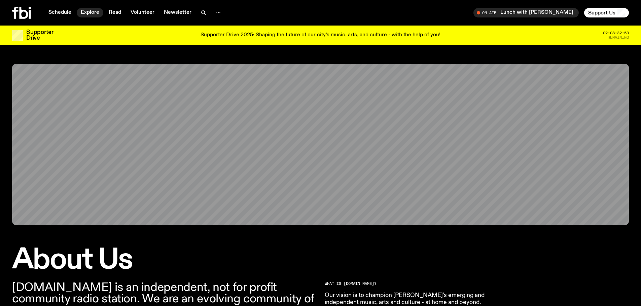 Image resolution: width=641 pixels, height=306 pixels. What do you see at coordinates (606, 13) in the screenshot?
I see `button: Support Us` at bounding box center [606, 13].